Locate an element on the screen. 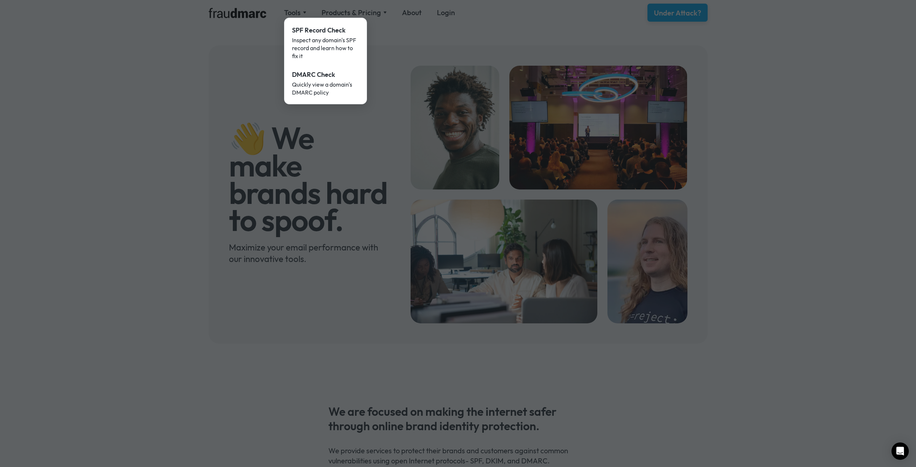  div: Quickly view a domain's DMARC policy is located at coordinates (326, 88).